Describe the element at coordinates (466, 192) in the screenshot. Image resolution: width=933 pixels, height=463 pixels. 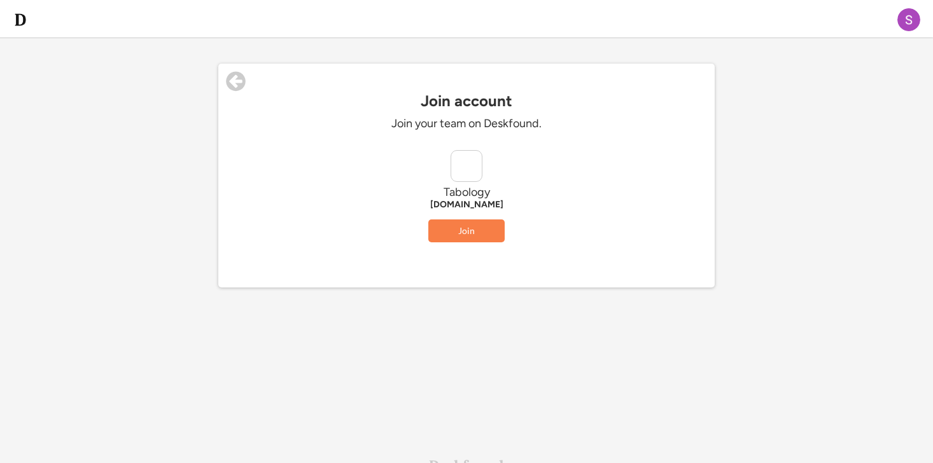
I see `div: Tabology` at that location.